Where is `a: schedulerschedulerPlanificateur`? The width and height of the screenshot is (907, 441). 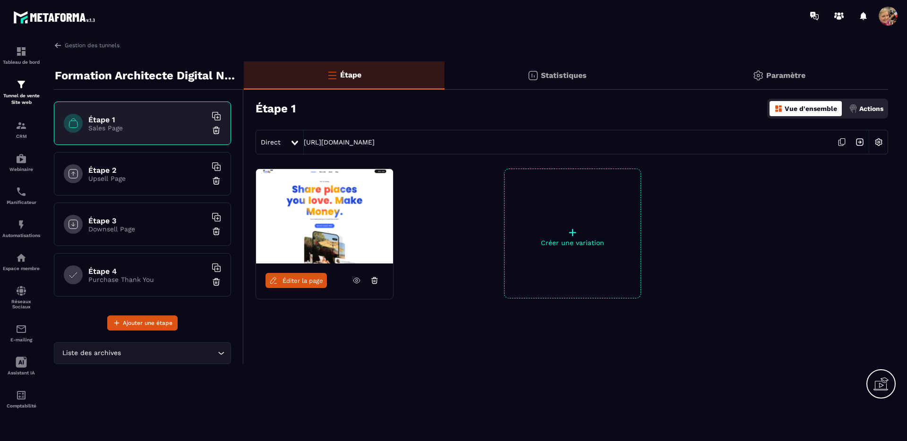
a: schedulerschedulerPlanificateur is located at coordinates (21, 196).